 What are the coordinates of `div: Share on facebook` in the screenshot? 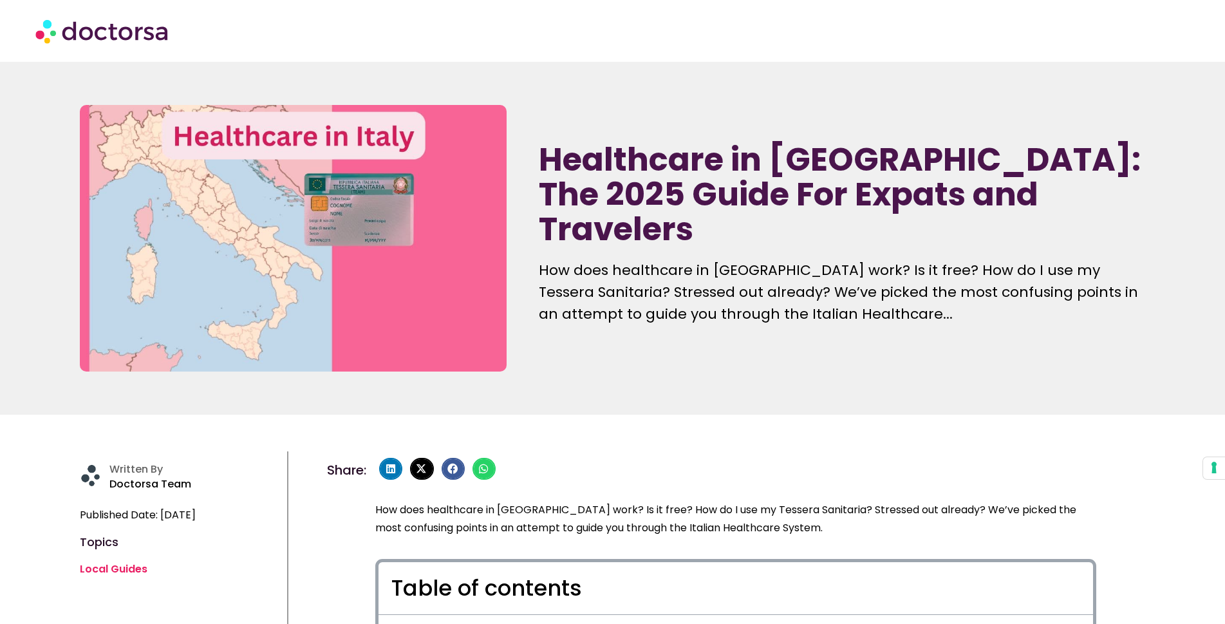 It's located at (453, 469).